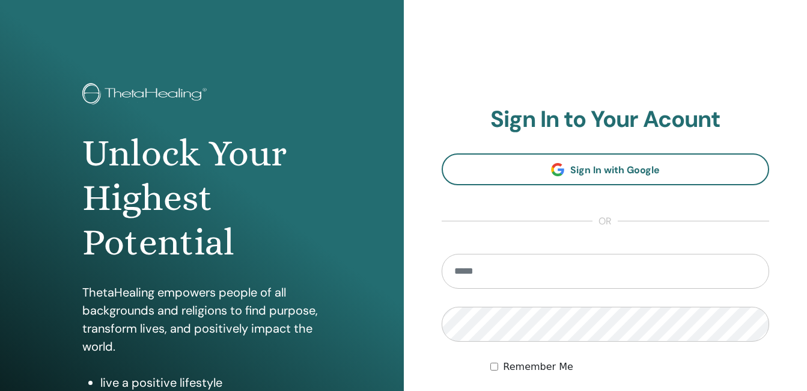 The height and width of the screenshot is (391, 807). Describe the element at coordinates (606, 169) in the screenshot. I see `a: Sign In with Google` at that location.